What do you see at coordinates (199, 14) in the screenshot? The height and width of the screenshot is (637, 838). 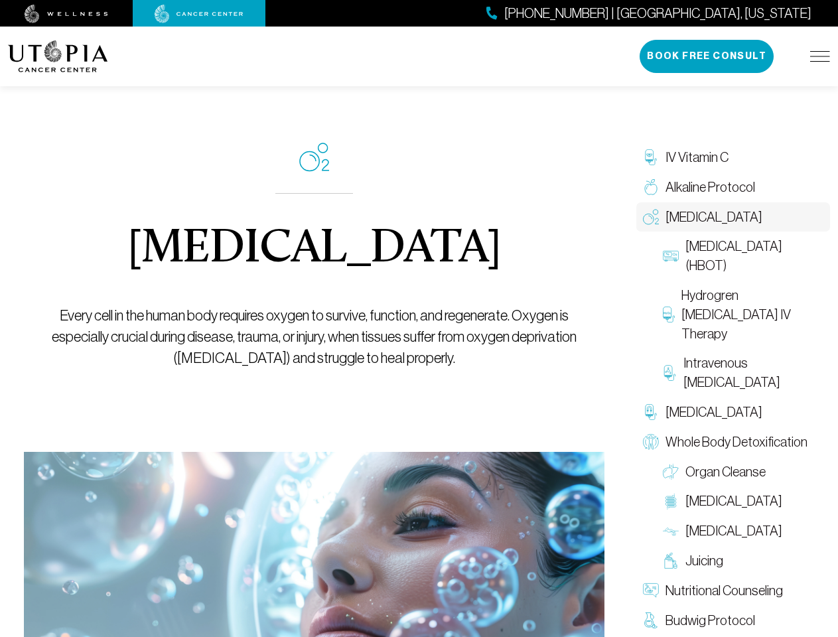 I see `img: cancer center` at bounding box center [199, 14].